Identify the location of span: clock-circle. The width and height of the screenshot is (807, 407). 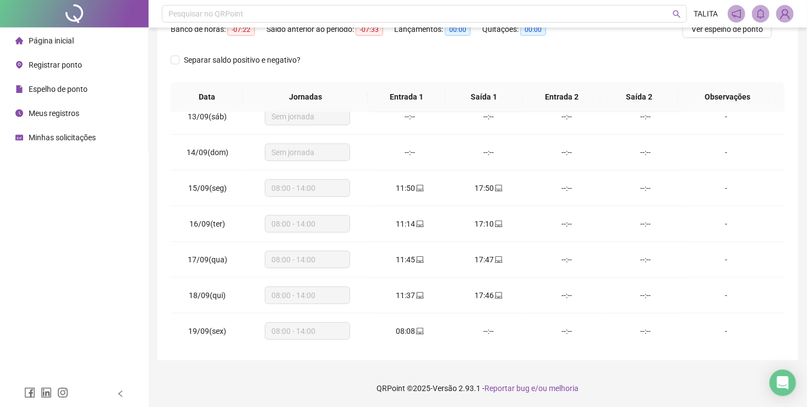
(19, 113).